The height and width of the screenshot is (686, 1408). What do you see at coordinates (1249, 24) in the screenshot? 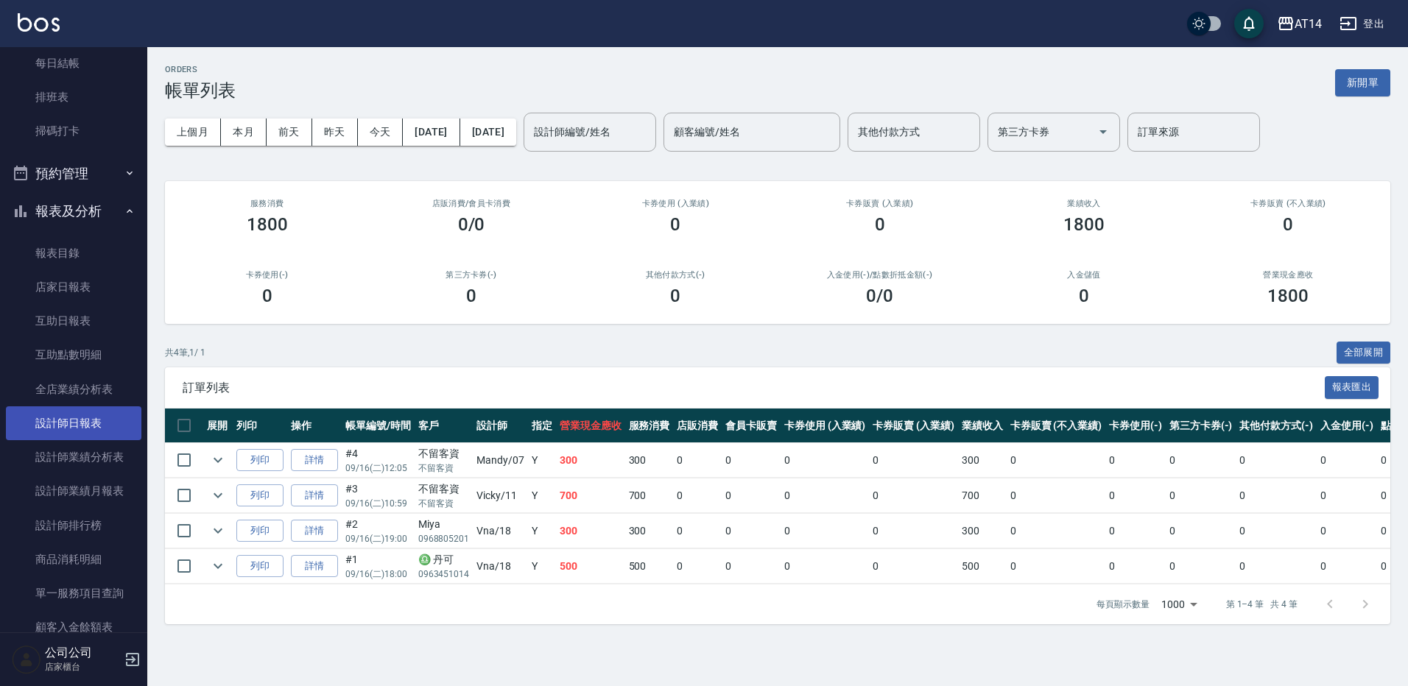
I see `button: save` at bounding box center [1249, 24].